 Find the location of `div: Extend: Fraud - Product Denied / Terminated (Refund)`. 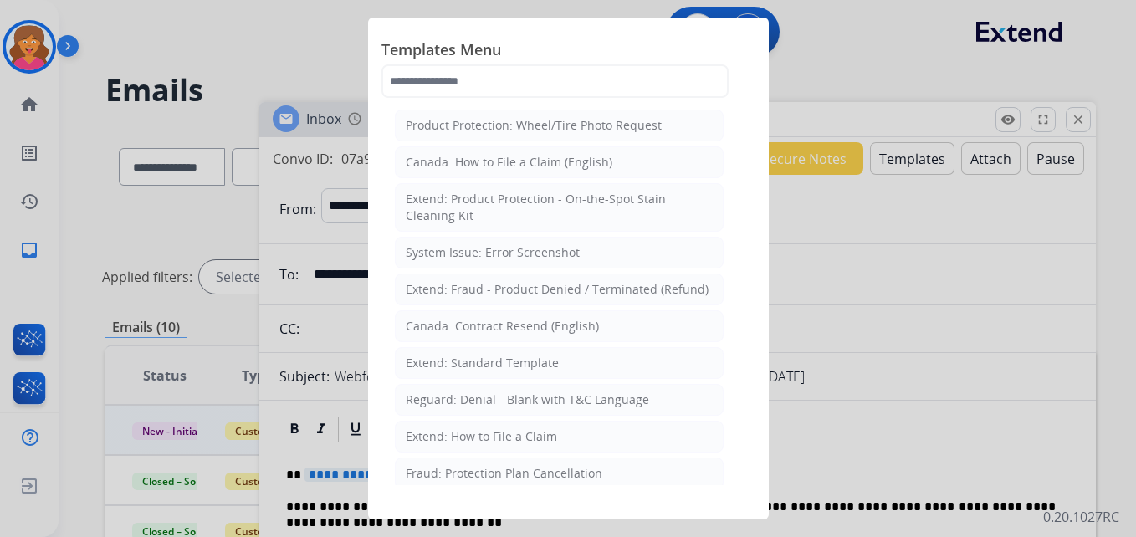

div: Extend: Fraud - Product Denied / Terminated (Refund) is located at coordinates (557, 289).